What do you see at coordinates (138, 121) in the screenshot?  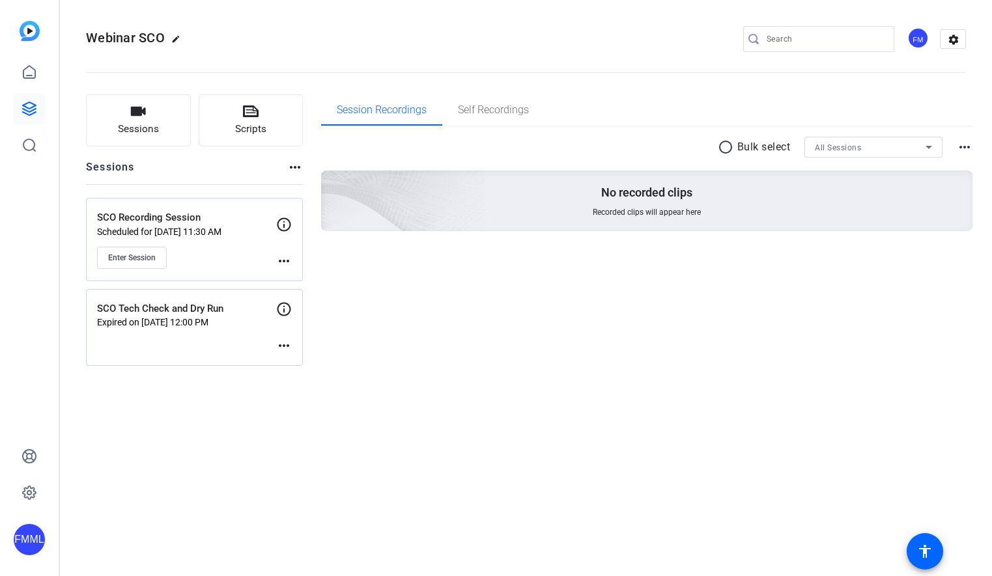 I see `button: Sessions` at bounding box center [138, 121].